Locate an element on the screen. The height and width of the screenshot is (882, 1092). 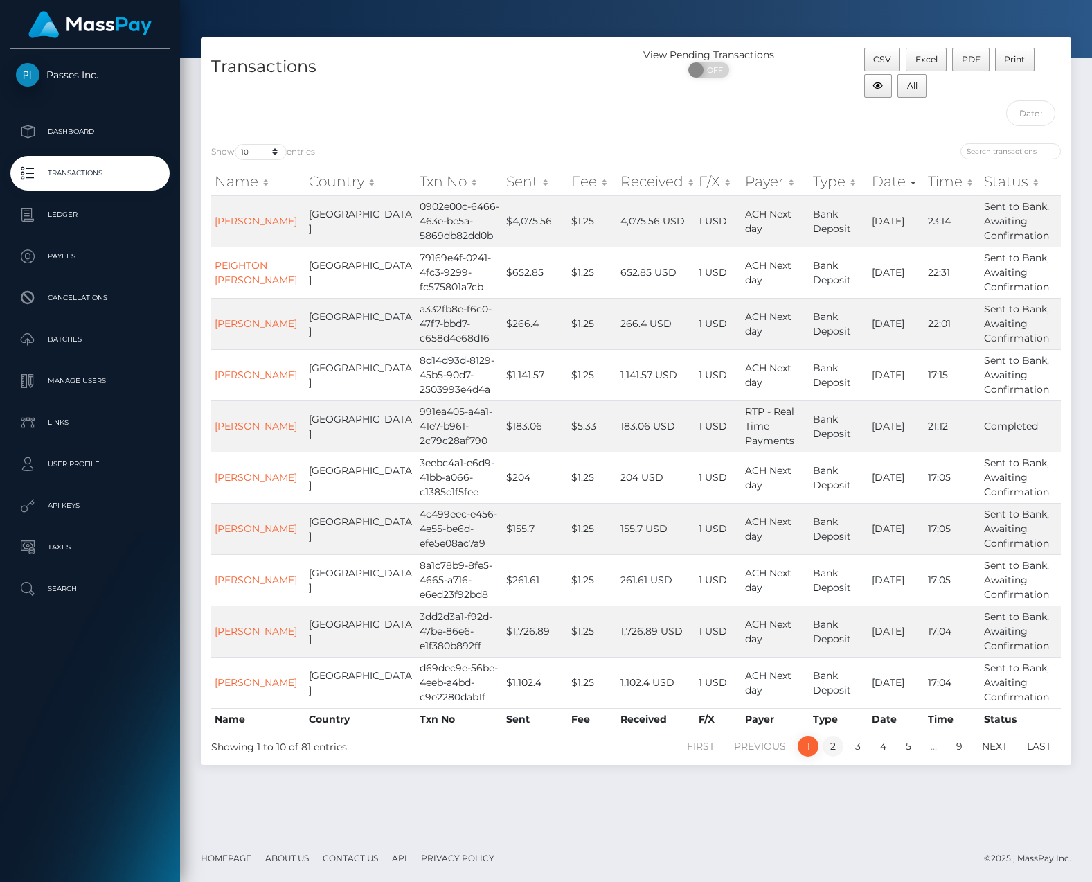
th: F/X: activate to sort column ascending is located at coordinates (718, 181).